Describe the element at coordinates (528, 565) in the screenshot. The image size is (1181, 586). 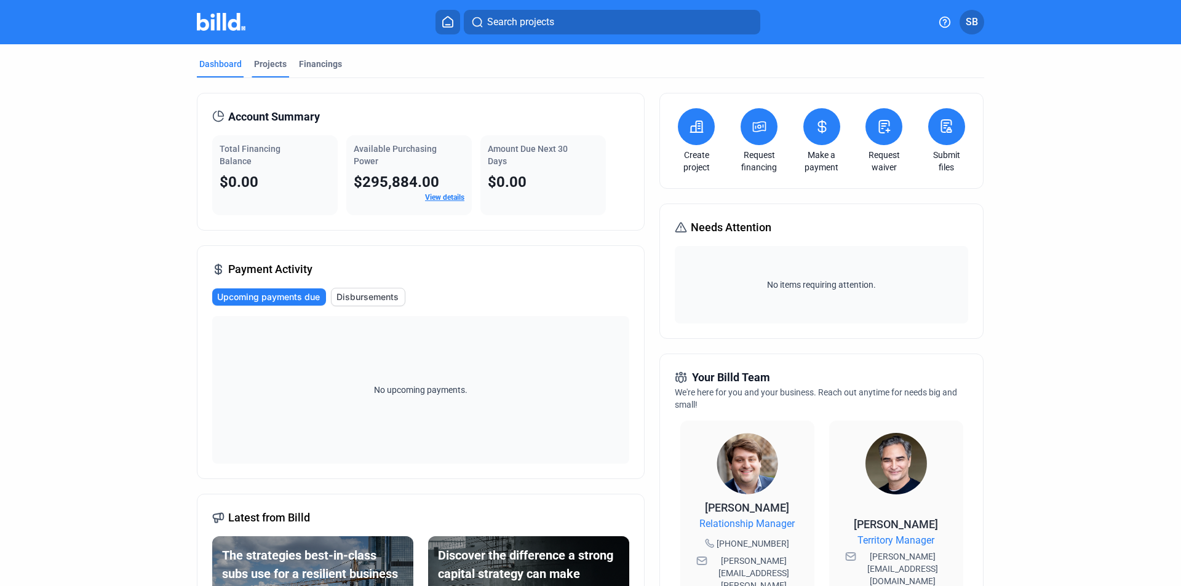
I see `div: Discover the difference a strong capital strategy can make` at that location.